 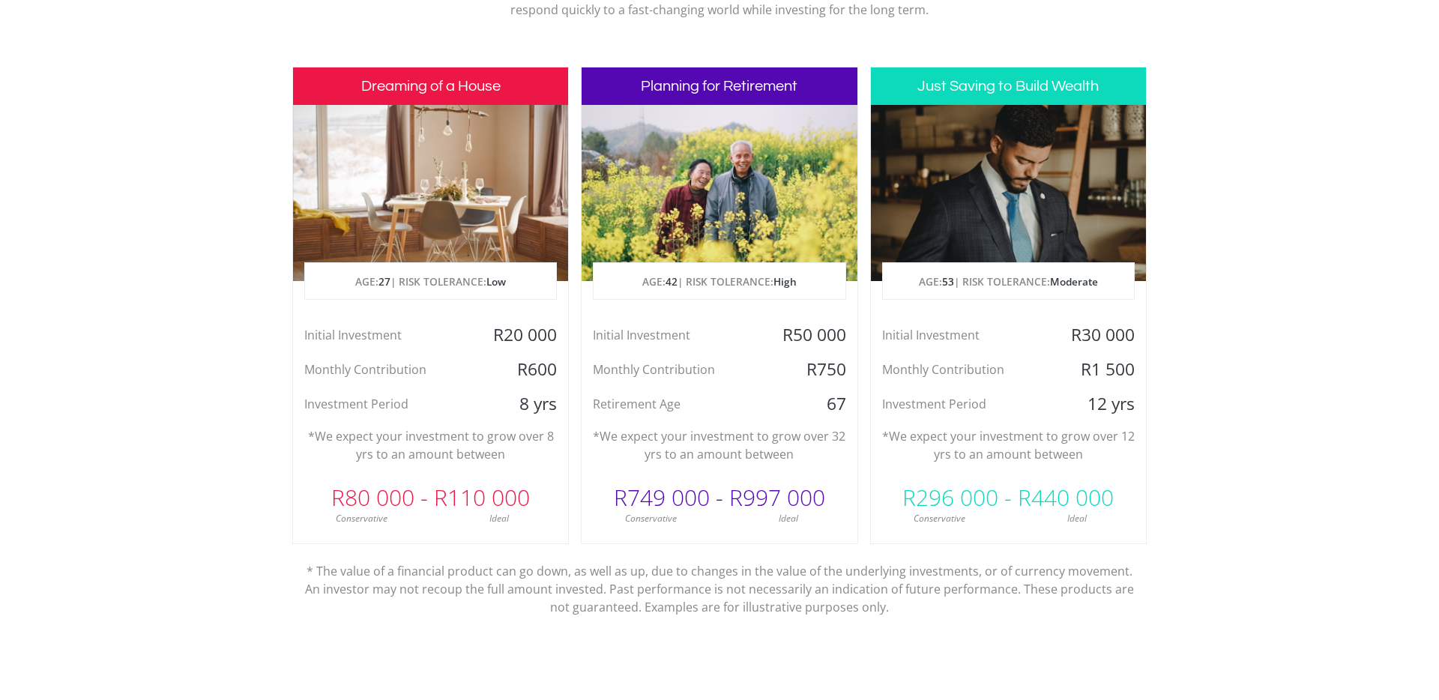 I want to click on h3: Planning for Retirement, so click(x=719, y=86).